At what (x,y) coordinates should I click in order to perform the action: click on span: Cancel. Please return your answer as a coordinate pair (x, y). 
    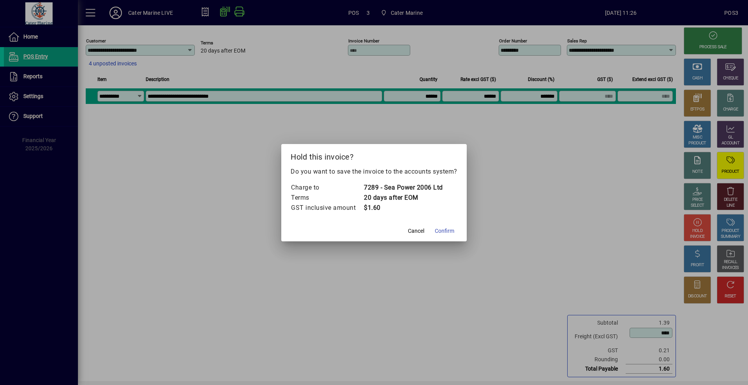
    Looking at the image, I should click on (416, 231).